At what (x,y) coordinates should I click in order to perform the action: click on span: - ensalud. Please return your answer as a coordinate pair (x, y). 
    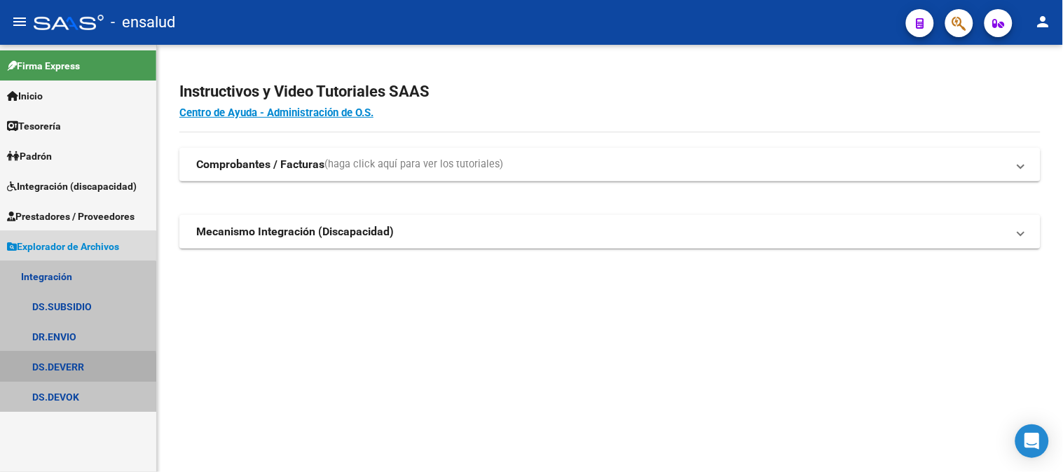
    Looking at the image, I should click on (143, 22).